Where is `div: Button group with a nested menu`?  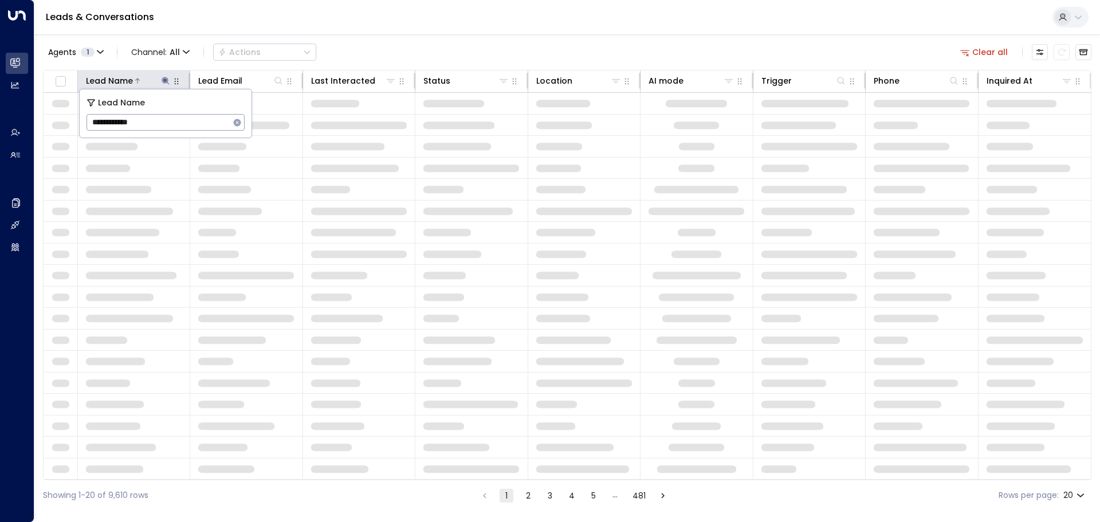 div: Button group with a nested menu is located at coordinates (265, 52).